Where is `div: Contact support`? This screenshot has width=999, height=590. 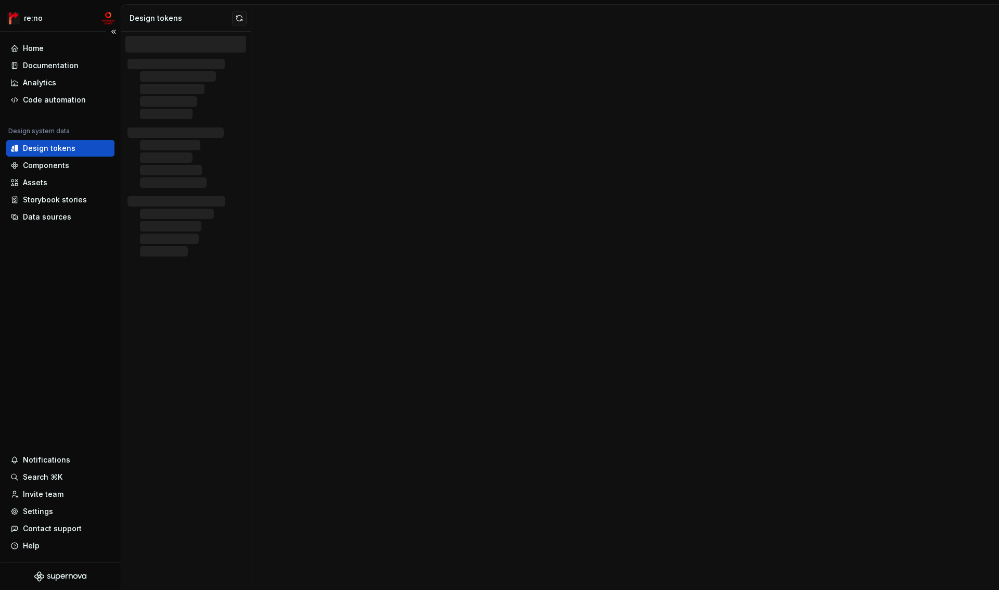 div: Contact support is located at coordinates (52, 529).